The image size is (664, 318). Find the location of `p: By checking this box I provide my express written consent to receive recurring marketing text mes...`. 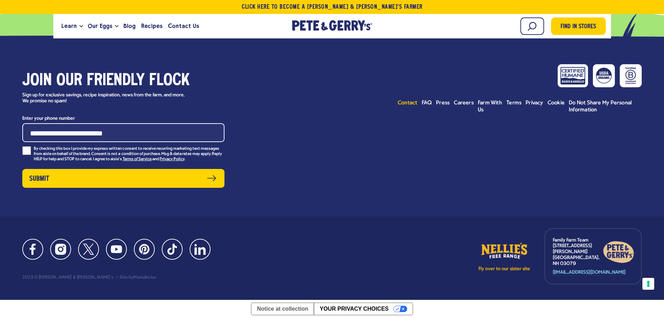

p: By checking this box I provide my express written consent to receive recurring marketing text mes... is located at coordinates (129, 154).